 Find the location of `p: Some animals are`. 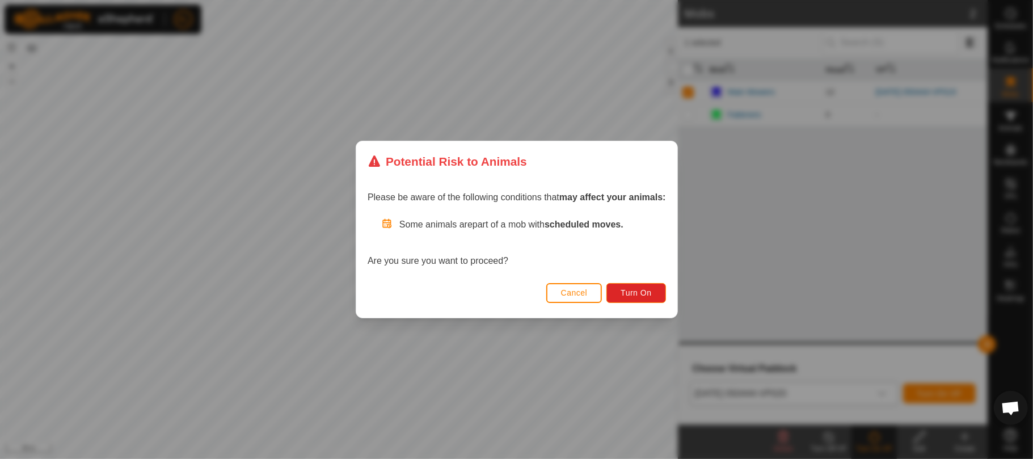

p: Some animals are is located at coordinates (533, 225).